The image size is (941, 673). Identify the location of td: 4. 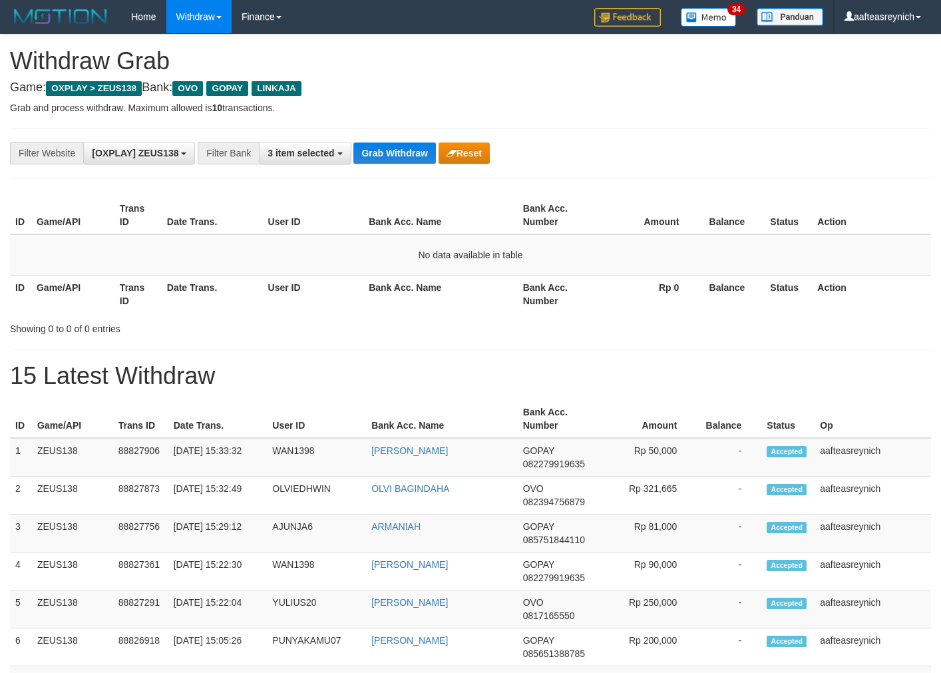
(21, 571).